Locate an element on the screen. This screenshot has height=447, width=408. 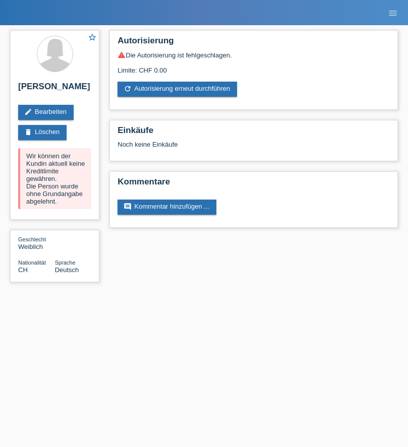
div: Limite: CHF 0.00 is located at coordinates (254, 67).